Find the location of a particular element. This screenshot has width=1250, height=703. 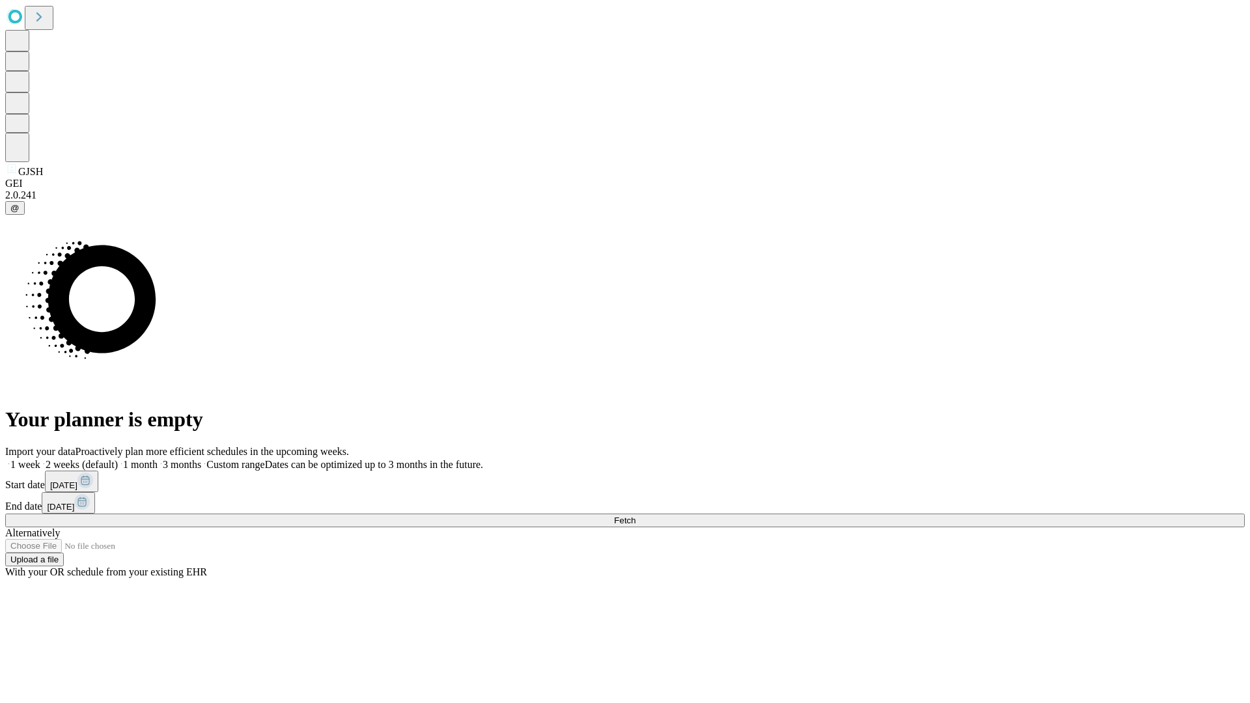

span: 1 month is located at coordinates (140, 464).